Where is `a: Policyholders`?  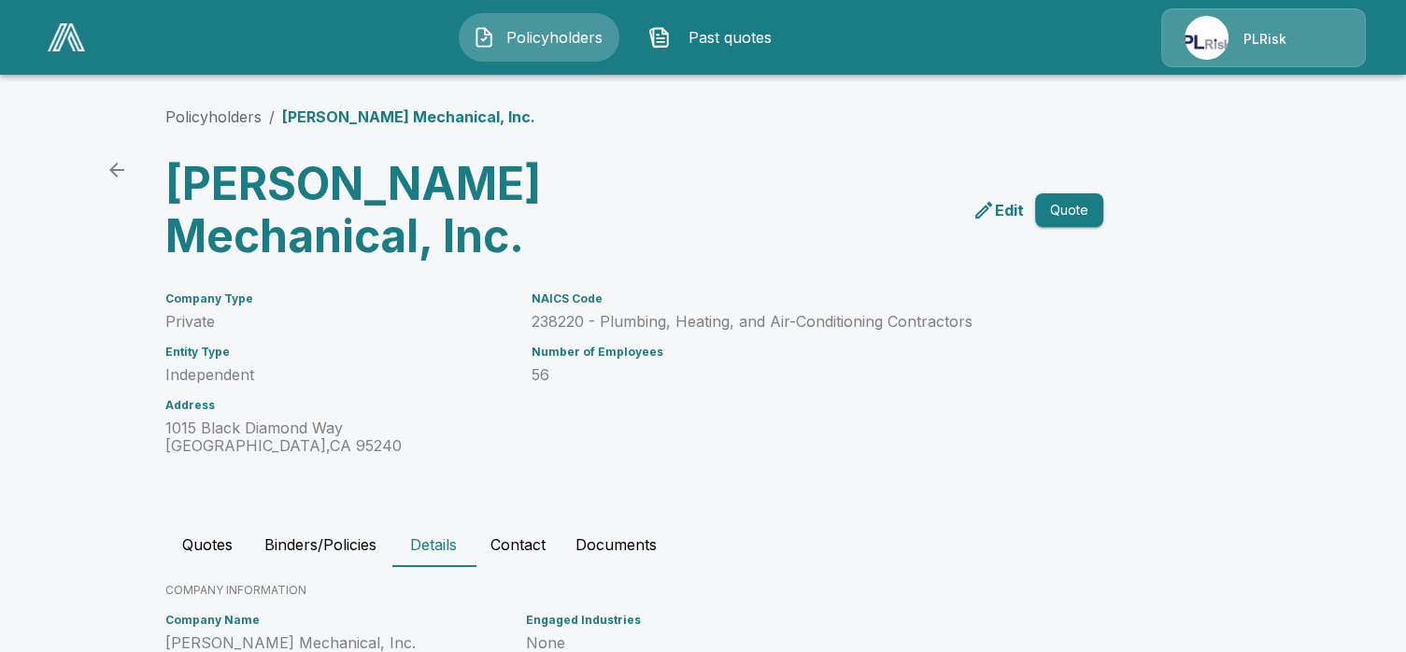 a: Policyholders is located at coordinates (213, 117).